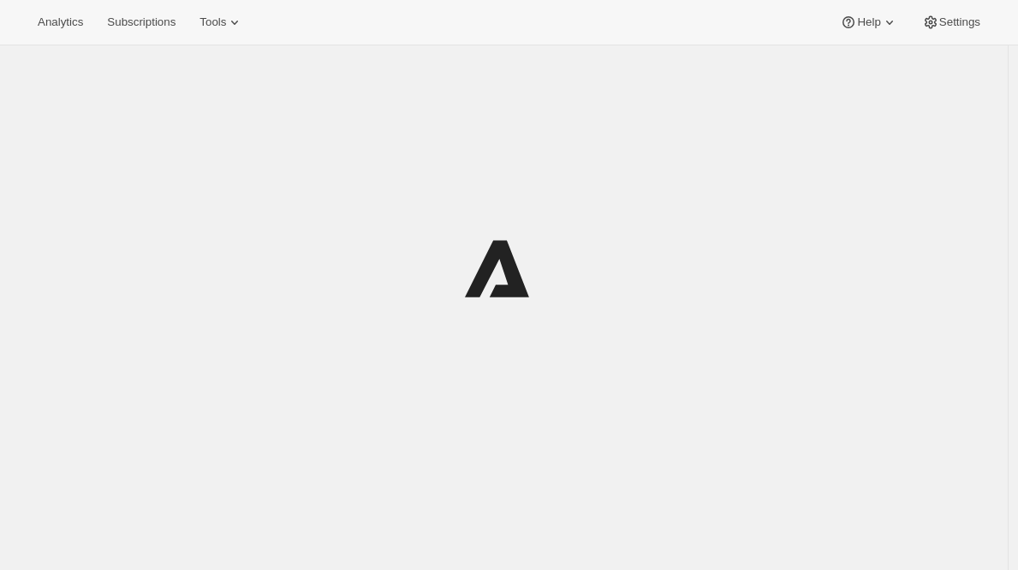 Image resolution: width=1018 pixels, height=570 pixels. What do you see at coordinates (960, 22) in the screenshot?
I see `span: Settings` at bounding box center [960, 22].